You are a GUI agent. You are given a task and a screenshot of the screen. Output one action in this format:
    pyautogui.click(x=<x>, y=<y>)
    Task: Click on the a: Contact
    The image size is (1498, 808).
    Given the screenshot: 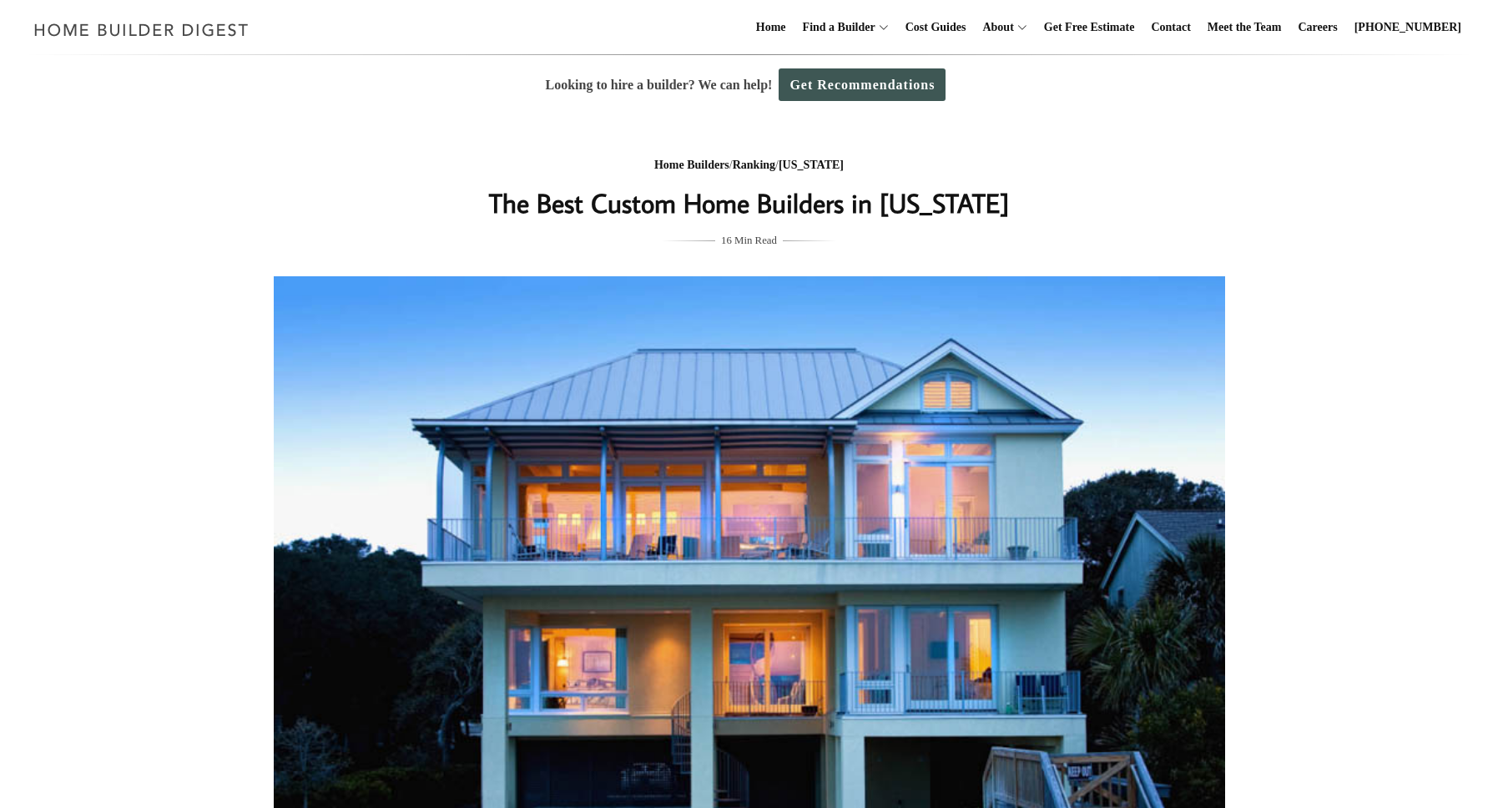 What is the action you would take?
    pyautogui.click(x=1170, y=28)
    